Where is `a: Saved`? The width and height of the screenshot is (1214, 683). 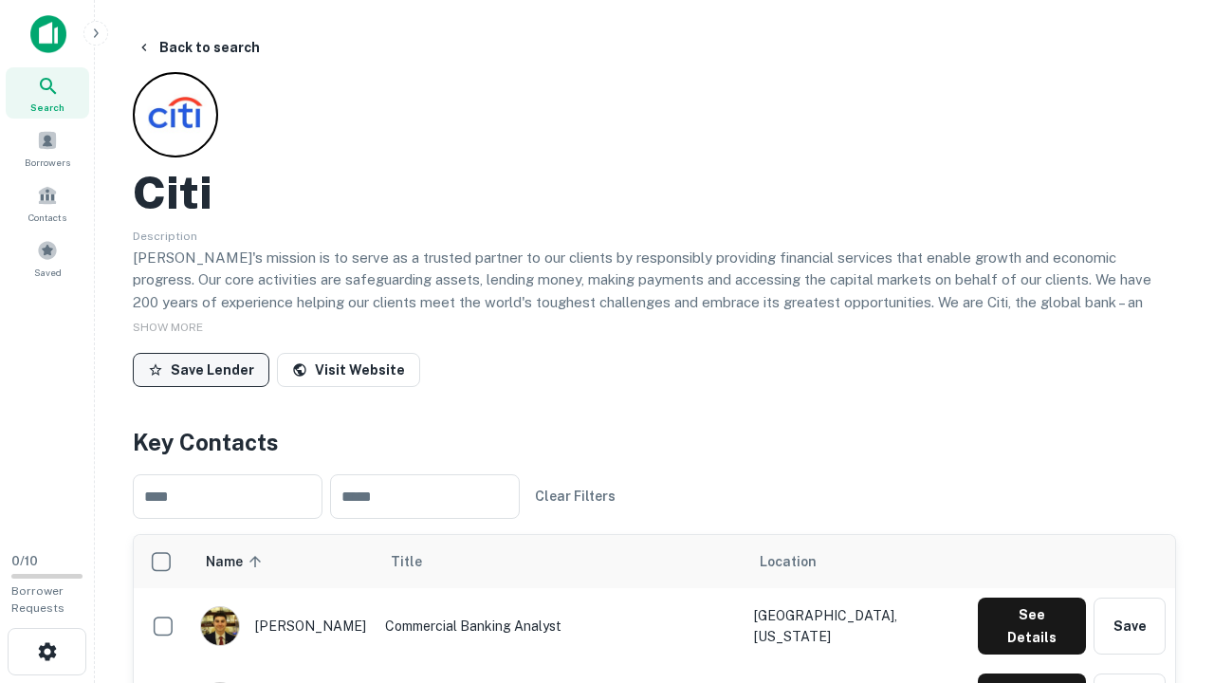 a: Saved is located at coordinates (47, 258).